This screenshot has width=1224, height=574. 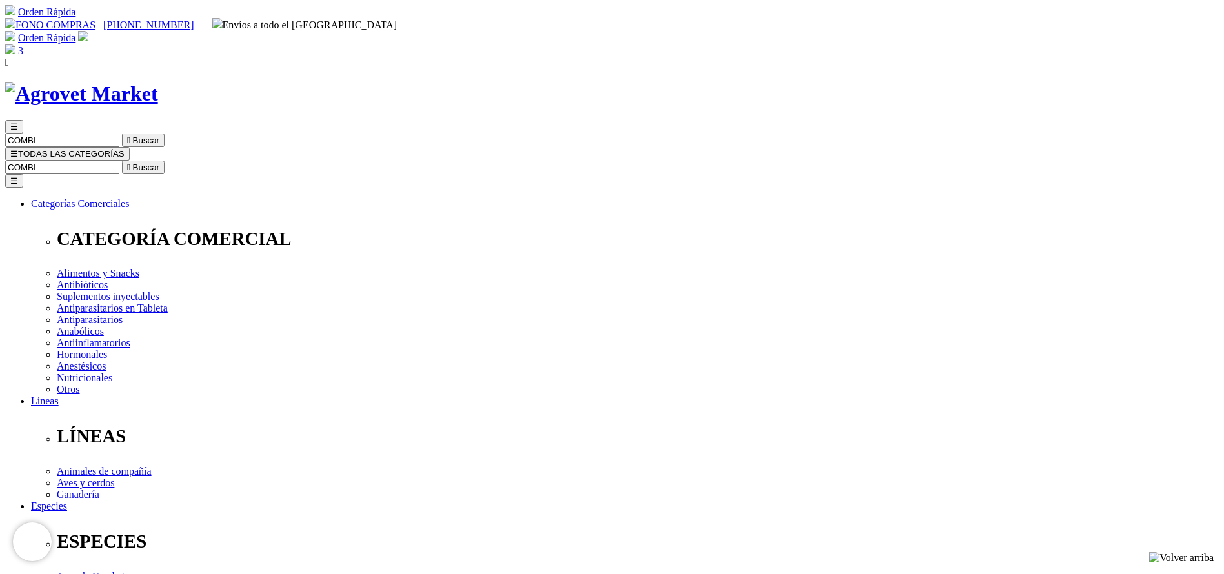 What do you see at coordinates (90, 319) in the screenshot?
I see `span: Antiparasitarios` at bounding box center [90, 319].